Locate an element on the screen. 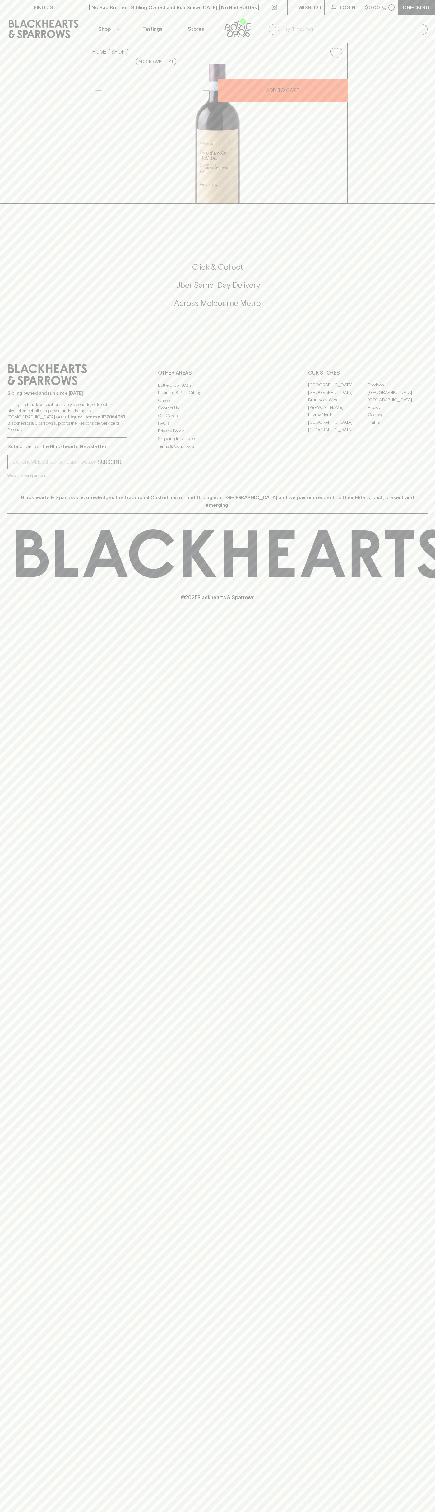  p: It is against the law to sell or supply alcohol to, or to obtain alcohol on behalf of a person un... is located at coordinates (67, 417).